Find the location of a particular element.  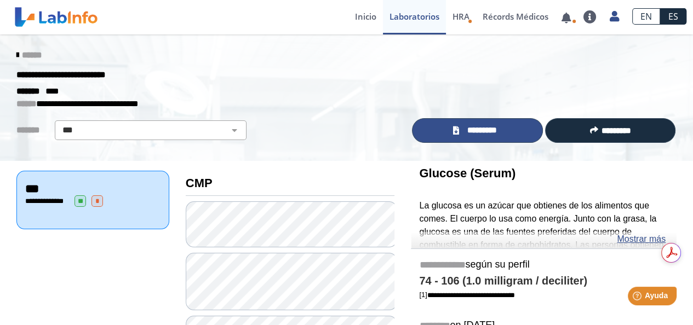

h4: 74 - 106 (1.0 milligram / deciliter) is located at coordinates (544, 282).